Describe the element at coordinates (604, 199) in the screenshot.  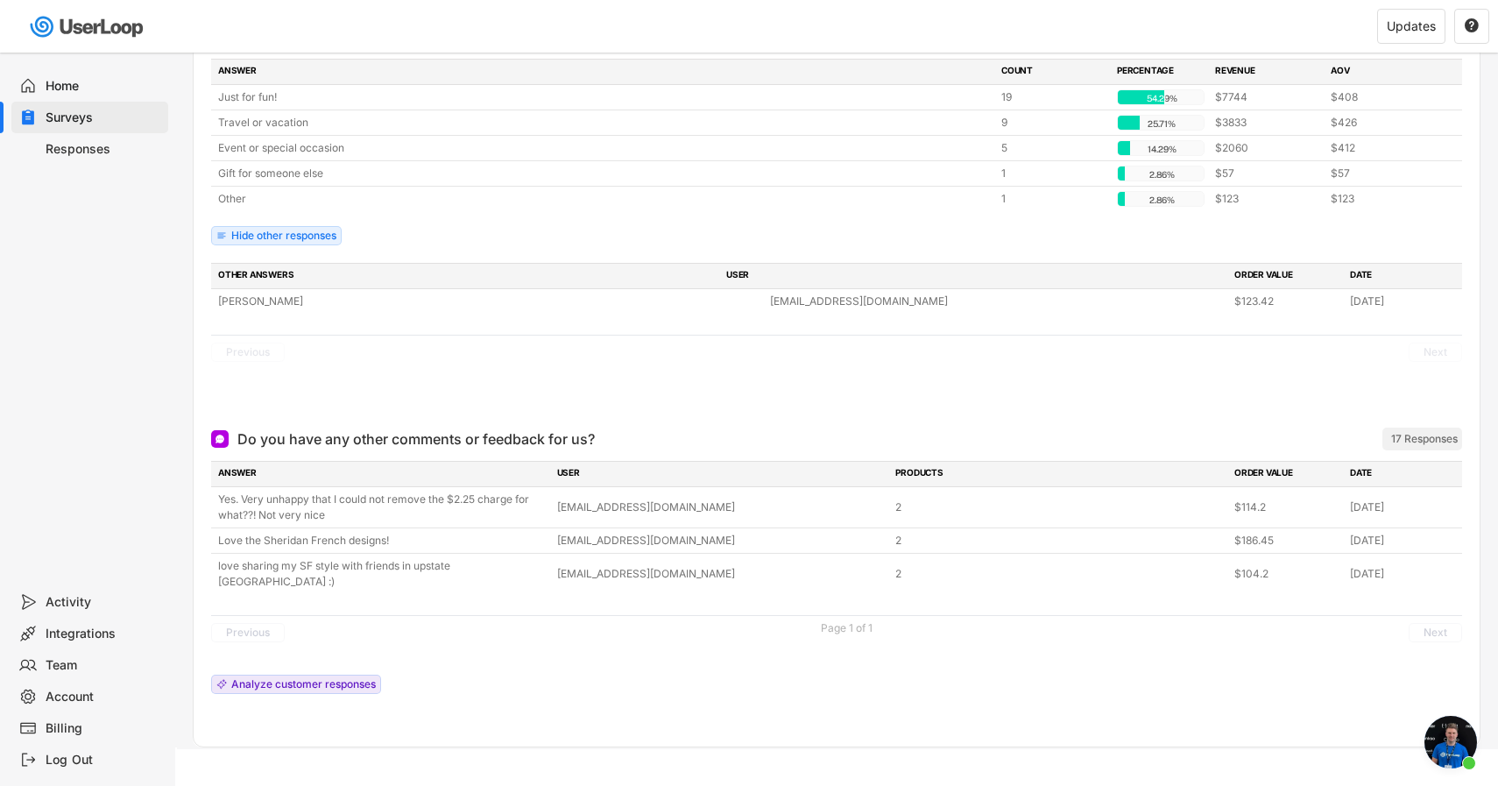
I see `div: Other` at that location.